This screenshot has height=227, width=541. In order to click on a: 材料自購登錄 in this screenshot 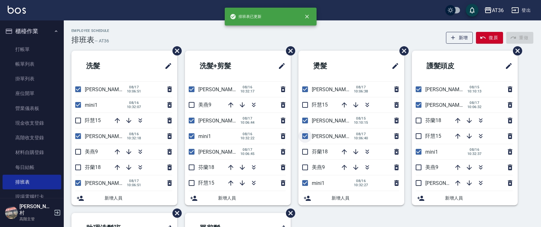, I will do `click(32, 152)`.